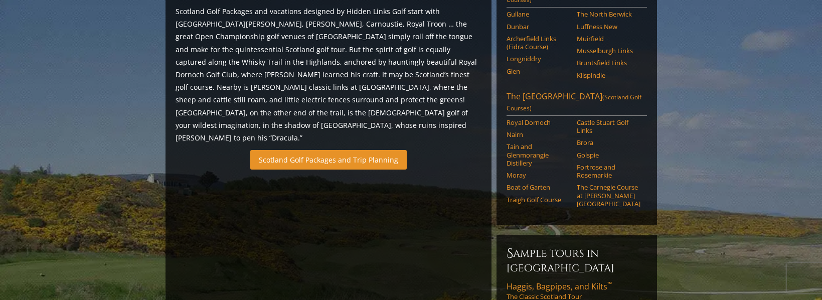 This screenshot has height=300, width=822. I want to click on a: Longniddry, so click(538, 59).